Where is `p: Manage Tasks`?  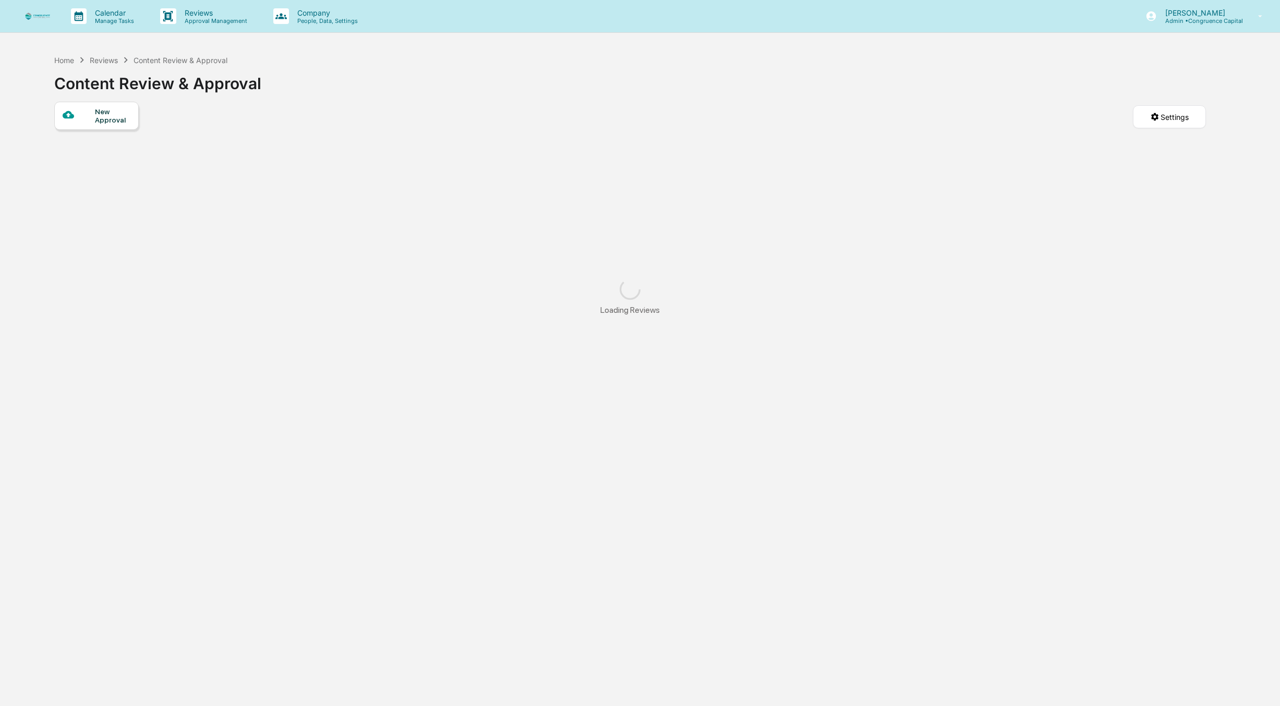 p: Manage Tasks is located at coordinates (113, 21).